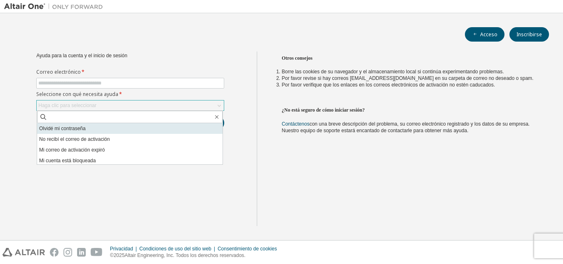  I want to click on img: Altair Uno, so click(56, 7).